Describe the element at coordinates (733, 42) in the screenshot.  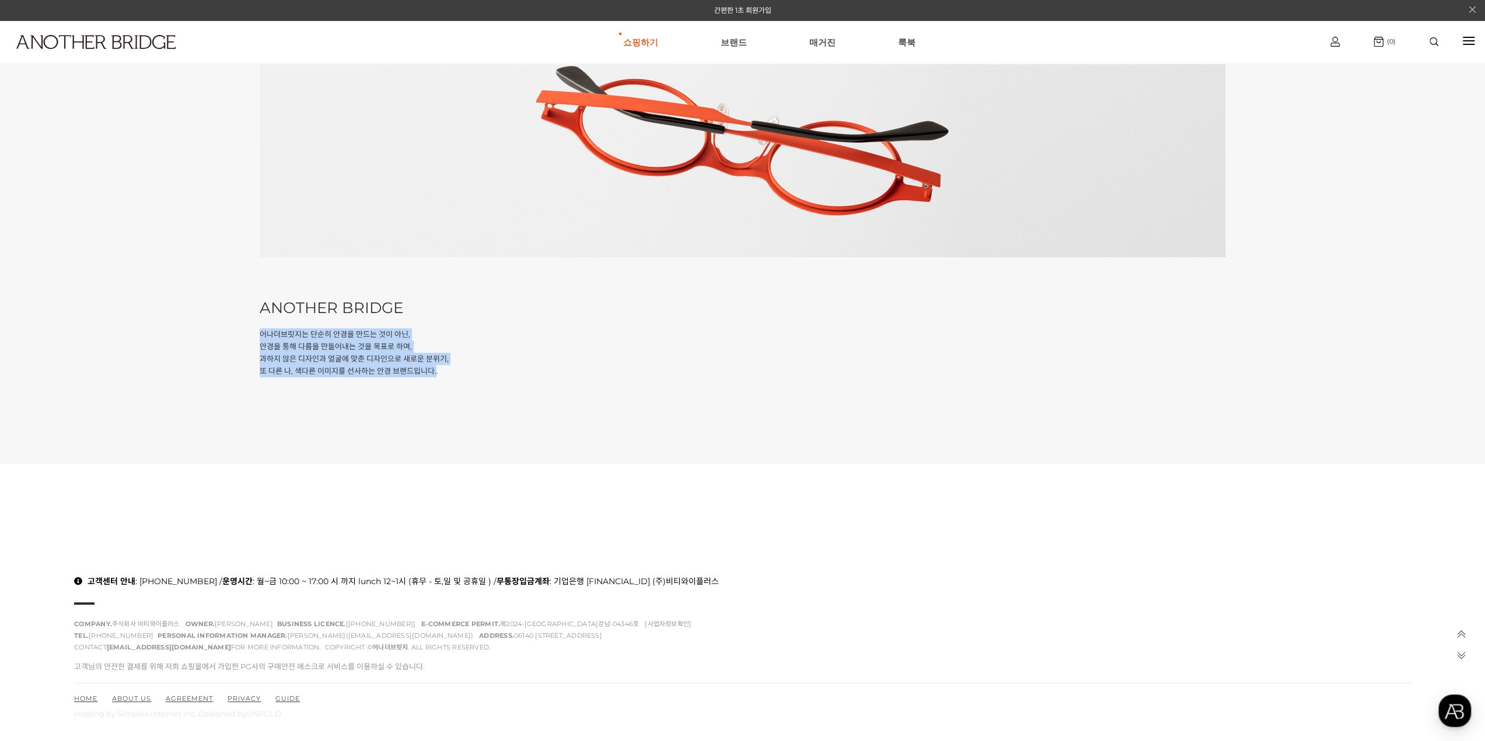
I see `a: 브랜드` at that location.